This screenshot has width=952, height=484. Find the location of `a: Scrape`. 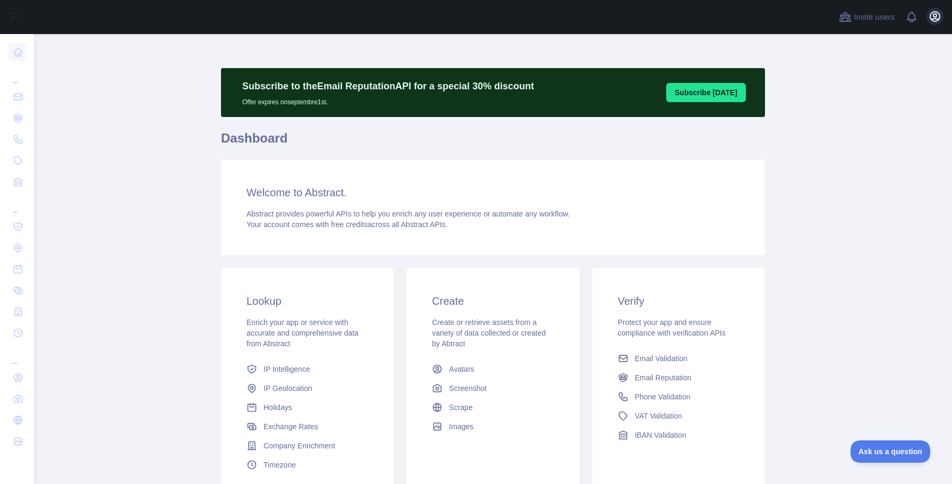

a: Scrape is located at coordinates (493, 407).